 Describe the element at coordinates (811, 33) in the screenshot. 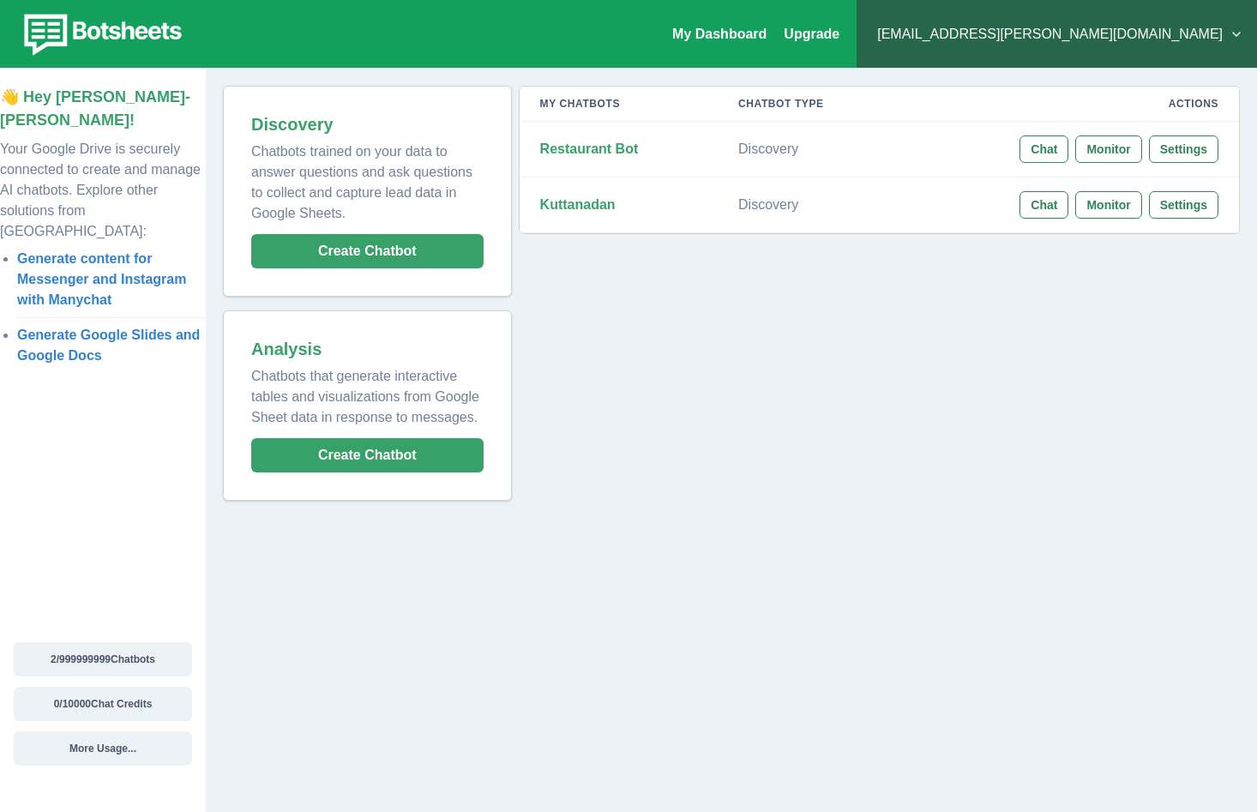

I see `a: Upgrade` at that location.